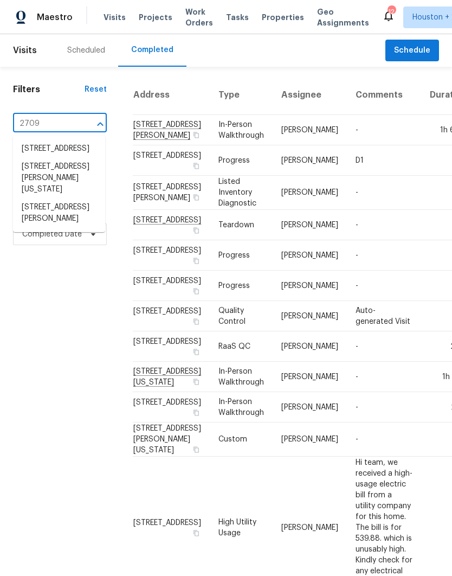 The image size is (452, 576). Describe the element at coordinates (391, 12) in the screenshot. I see `div: 12` at that location.